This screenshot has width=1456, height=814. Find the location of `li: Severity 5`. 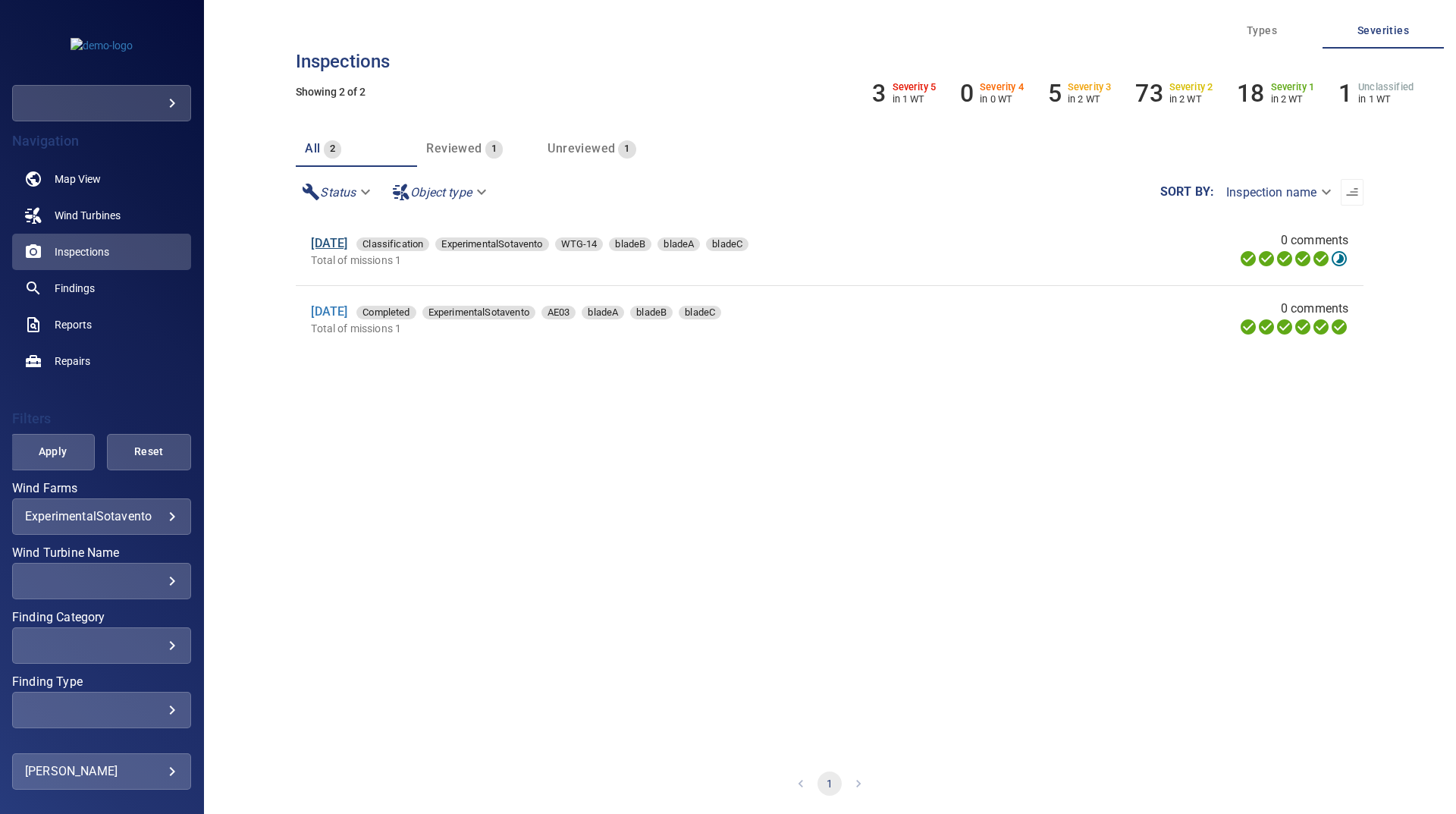

li: Severity 5 is located at coordinates (904, 93).